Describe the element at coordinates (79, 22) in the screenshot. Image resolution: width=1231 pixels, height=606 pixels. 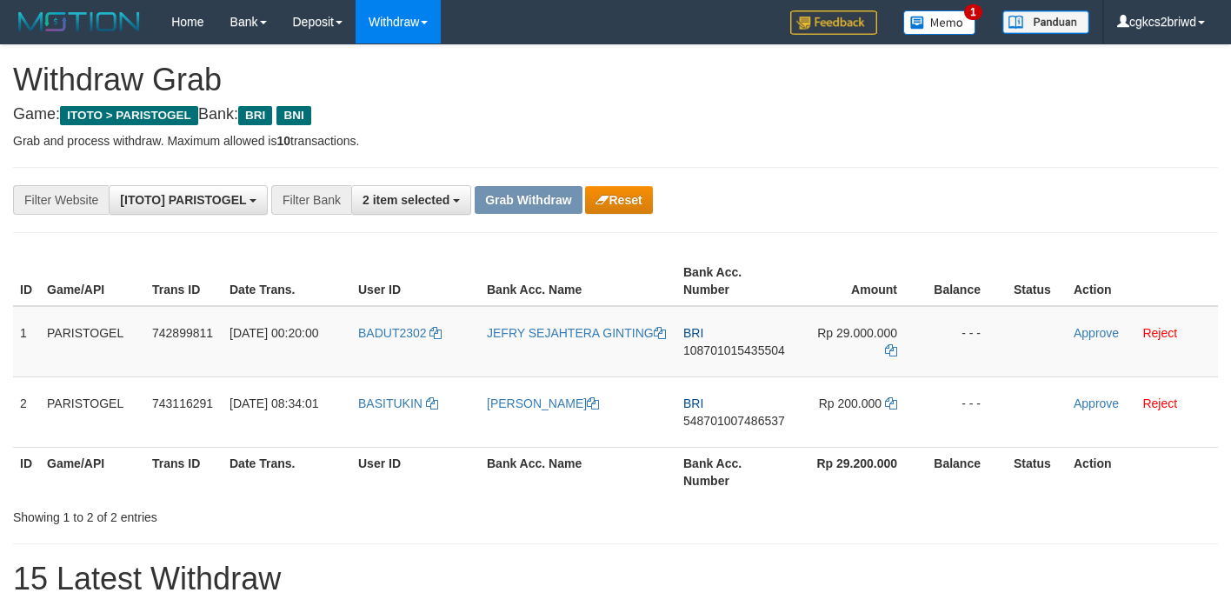
I see `img: MOTION_logo.png` at that location.